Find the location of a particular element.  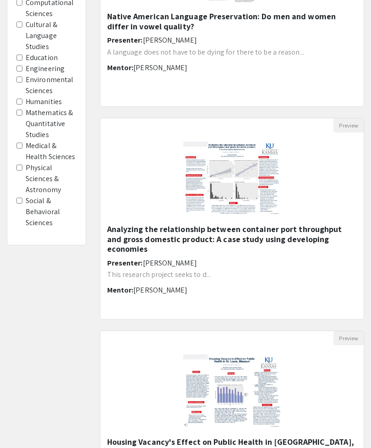

label: Mathematics & Quantitative Studies is located at coordinates (51, 124).